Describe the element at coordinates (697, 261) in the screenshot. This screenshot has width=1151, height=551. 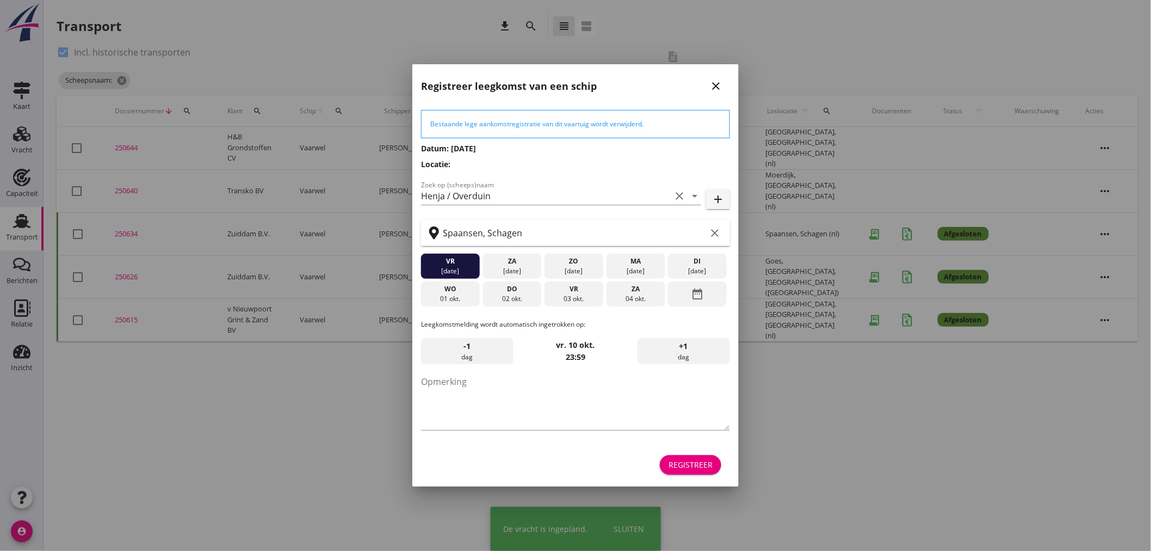
I see `div: di` at that location.